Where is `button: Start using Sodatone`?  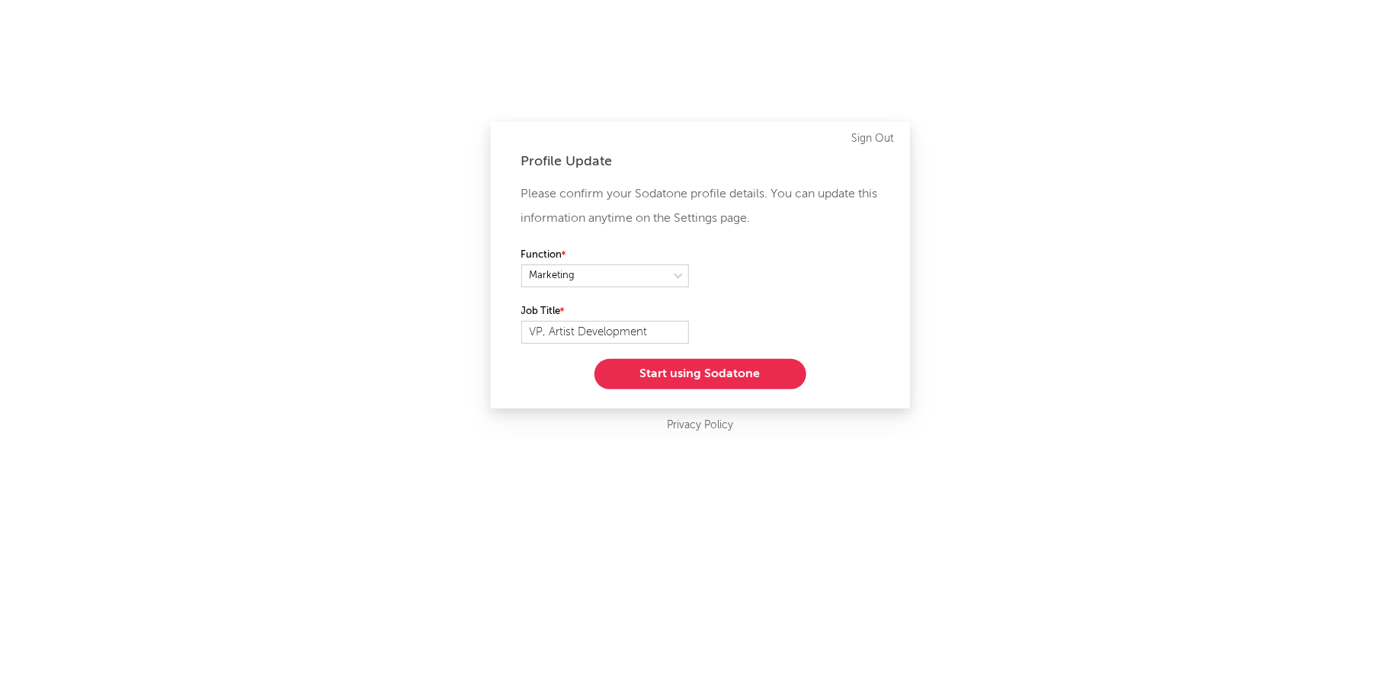 button: Start using Sodatone is located at coordinates (700, 374).